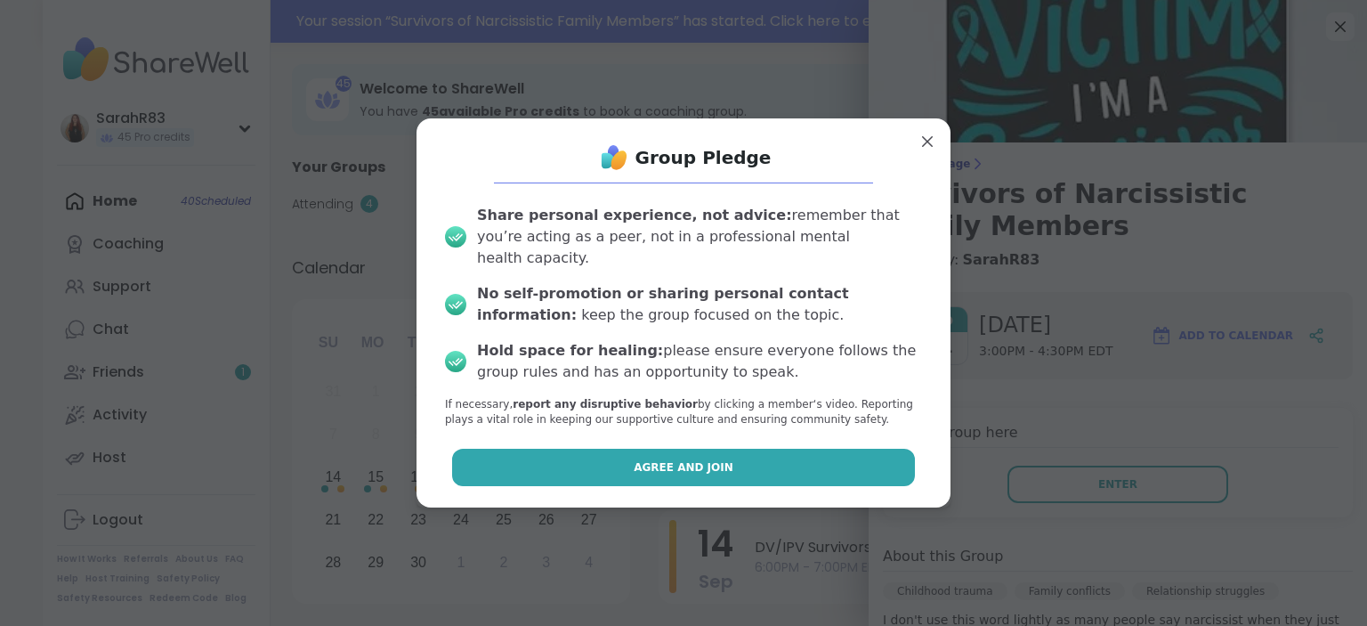 The height and width of the screenshot is (626, 1367). What do you see at coordinates (605, 404) in the screenshot?
I see `b: report any disruptive behavior` at bounding box center [605, 404].